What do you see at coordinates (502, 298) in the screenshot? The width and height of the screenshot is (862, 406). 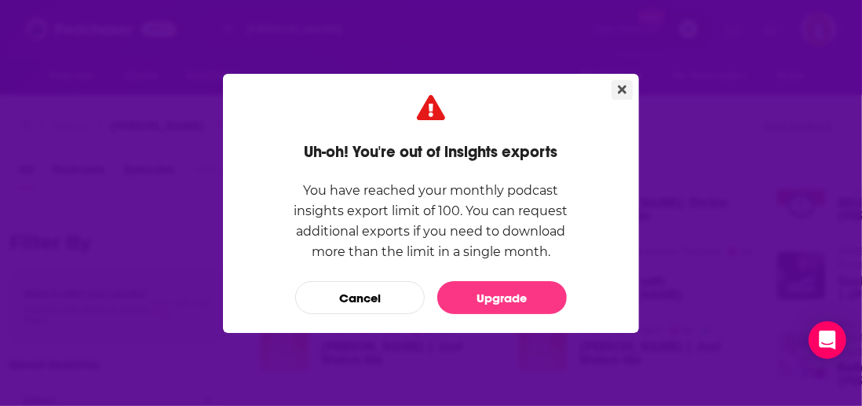 I see `button: Upgrade` at bounding box center [502, 298].